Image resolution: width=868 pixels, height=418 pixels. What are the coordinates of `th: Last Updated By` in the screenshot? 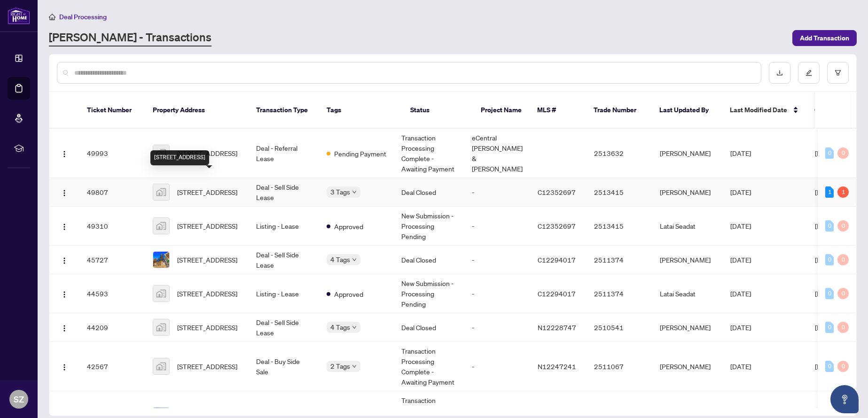 It's located at (687, 110).